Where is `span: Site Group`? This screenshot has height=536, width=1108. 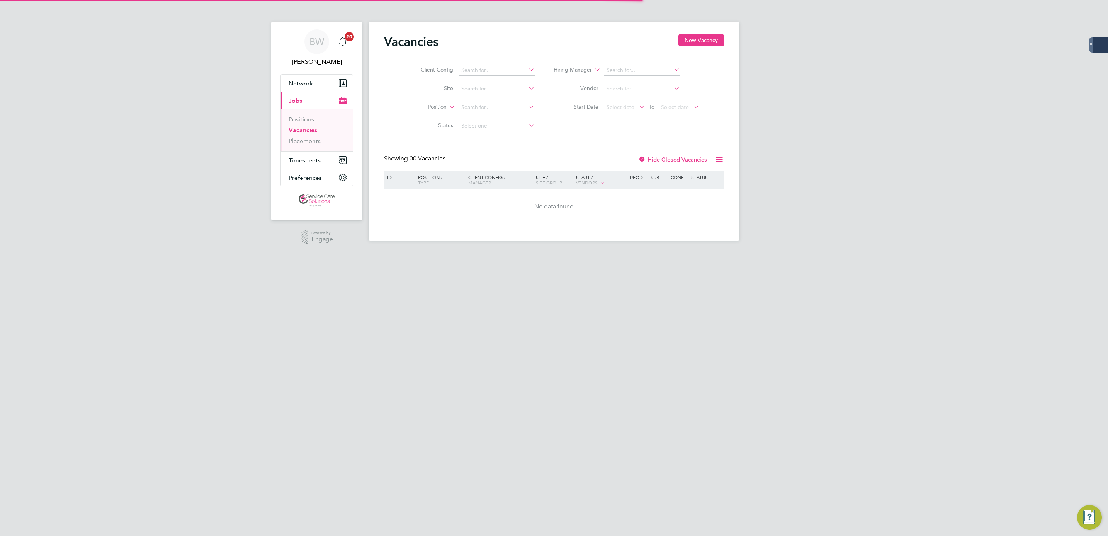
span: Site Group is located at coordinates (549, 182).